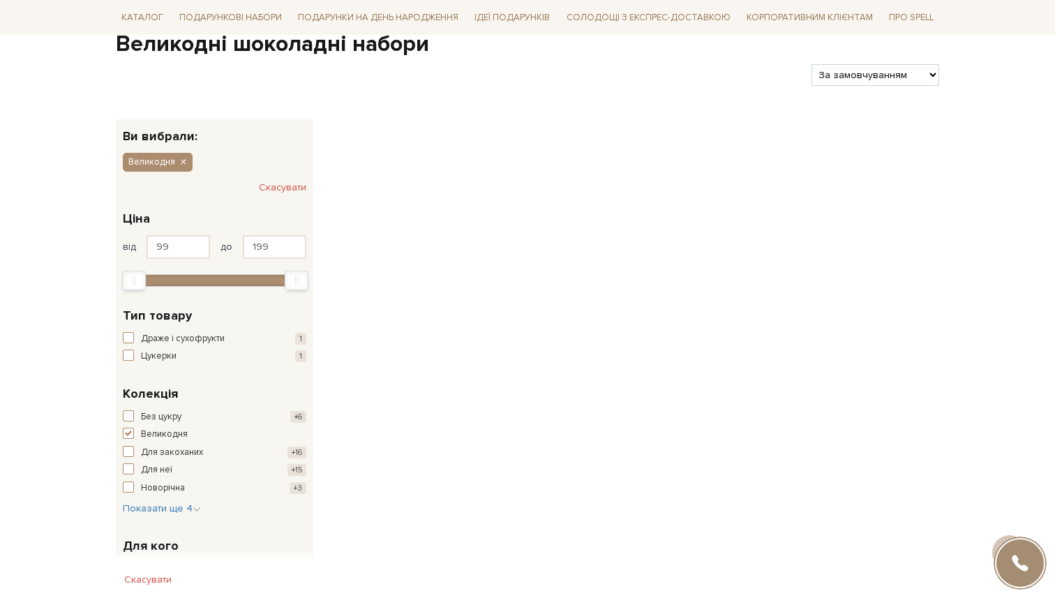 The width and height of the screenshot is (1055, 598). Describe the element at coordinates (230, 17) in the screenshot. I see `span: Подарункові набори` at that location.